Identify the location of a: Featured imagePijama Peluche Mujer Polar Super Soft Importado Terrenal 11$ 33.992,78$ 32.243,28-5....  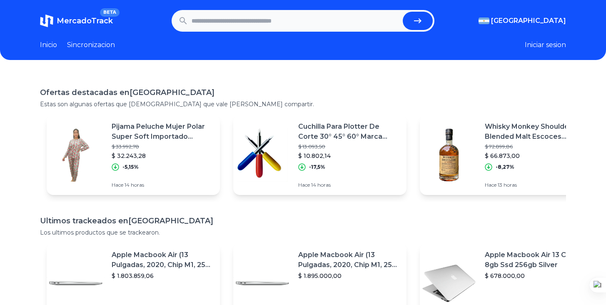
(133, 155).